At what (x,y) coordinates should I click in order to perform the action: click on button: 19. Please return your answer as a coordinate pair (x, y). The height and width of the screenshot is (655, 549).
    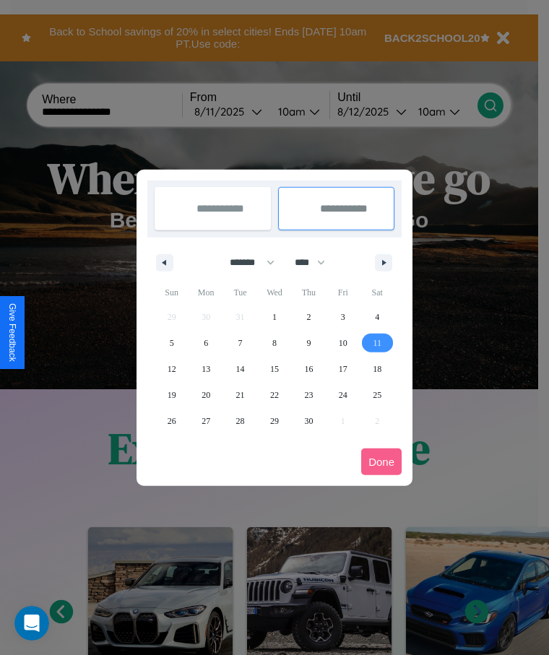
    Looking at the image, I should click on (171, 395).